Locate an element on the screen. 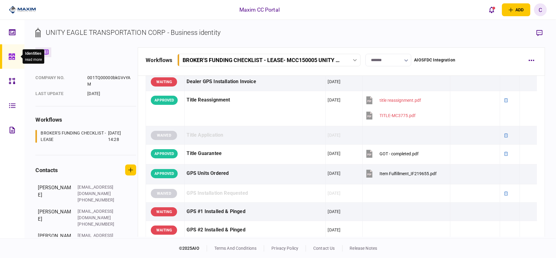 This screenshot has width=556, height=258. div: GOT - completed.pdf is located at coordinates (399, 154).